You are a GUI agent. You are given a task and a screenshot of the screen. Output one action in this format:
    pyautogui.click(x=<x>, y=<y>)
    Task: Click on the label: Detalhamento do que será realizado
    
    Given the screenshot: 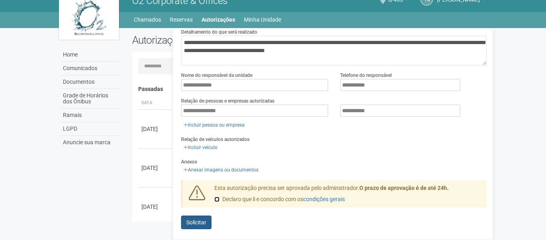 What is the action you would take?
    pyautogui.click(x=219, y=32)
    